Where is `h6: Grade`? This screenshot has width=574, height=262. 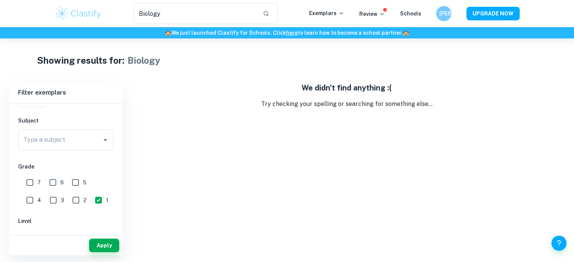 h6: Grade is located at coordinates (66, 167).